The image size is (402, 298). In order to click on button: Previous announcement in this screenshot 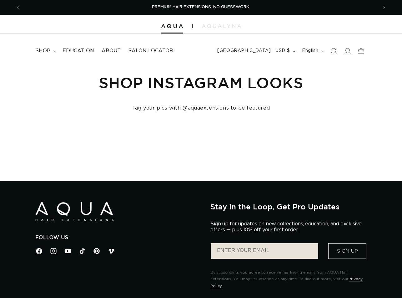, I will do `click(18, 8)`.